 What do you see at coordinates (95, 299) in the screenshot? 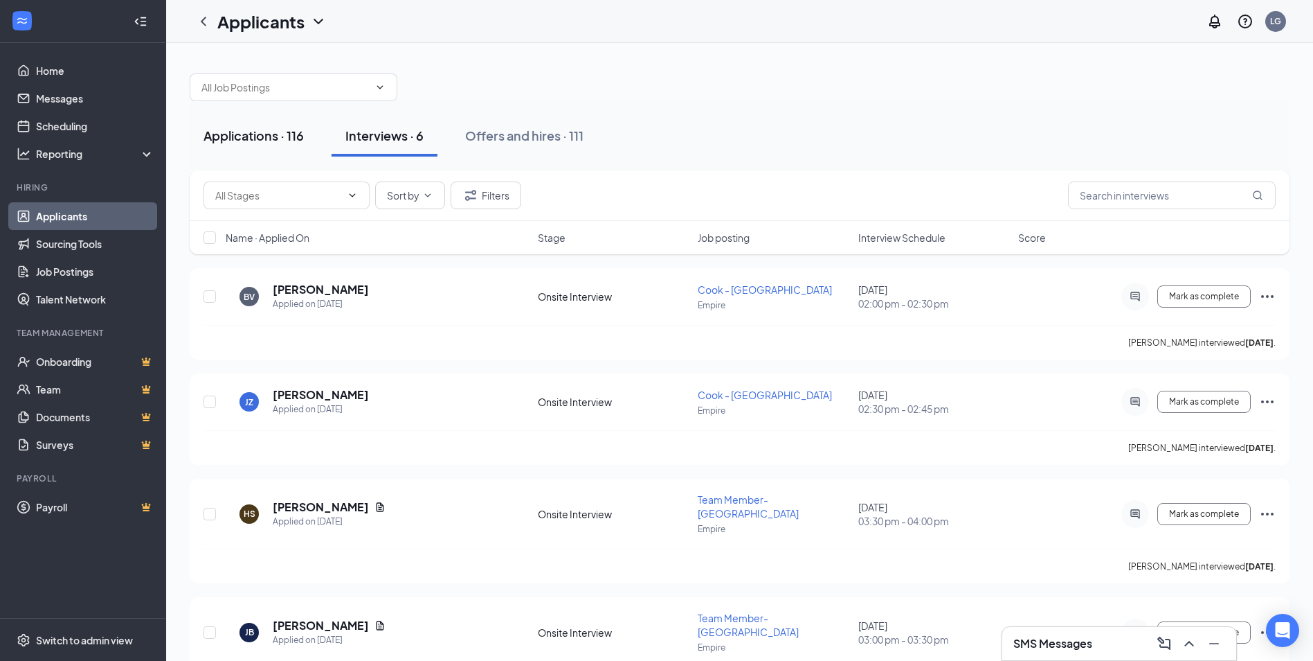
I see `a: Talent Network` at bounding box center [95, 299].